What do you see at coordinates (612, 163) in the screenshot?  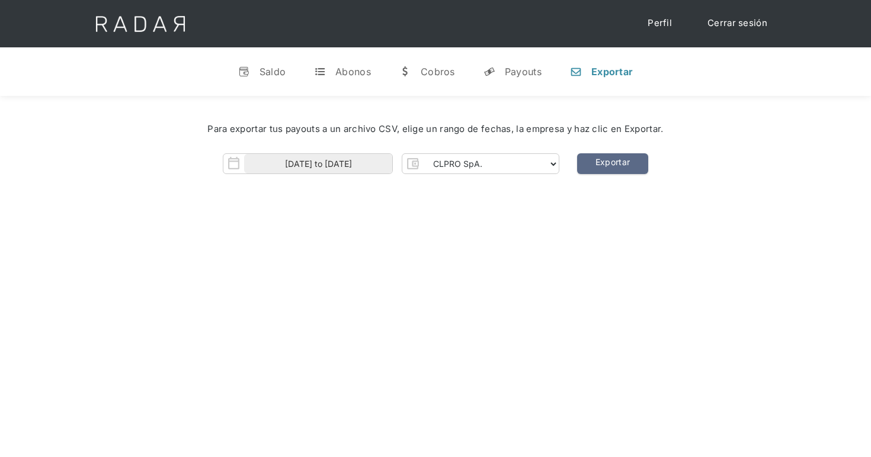 I see `a: Exportar` at bounding box center [612, 163].